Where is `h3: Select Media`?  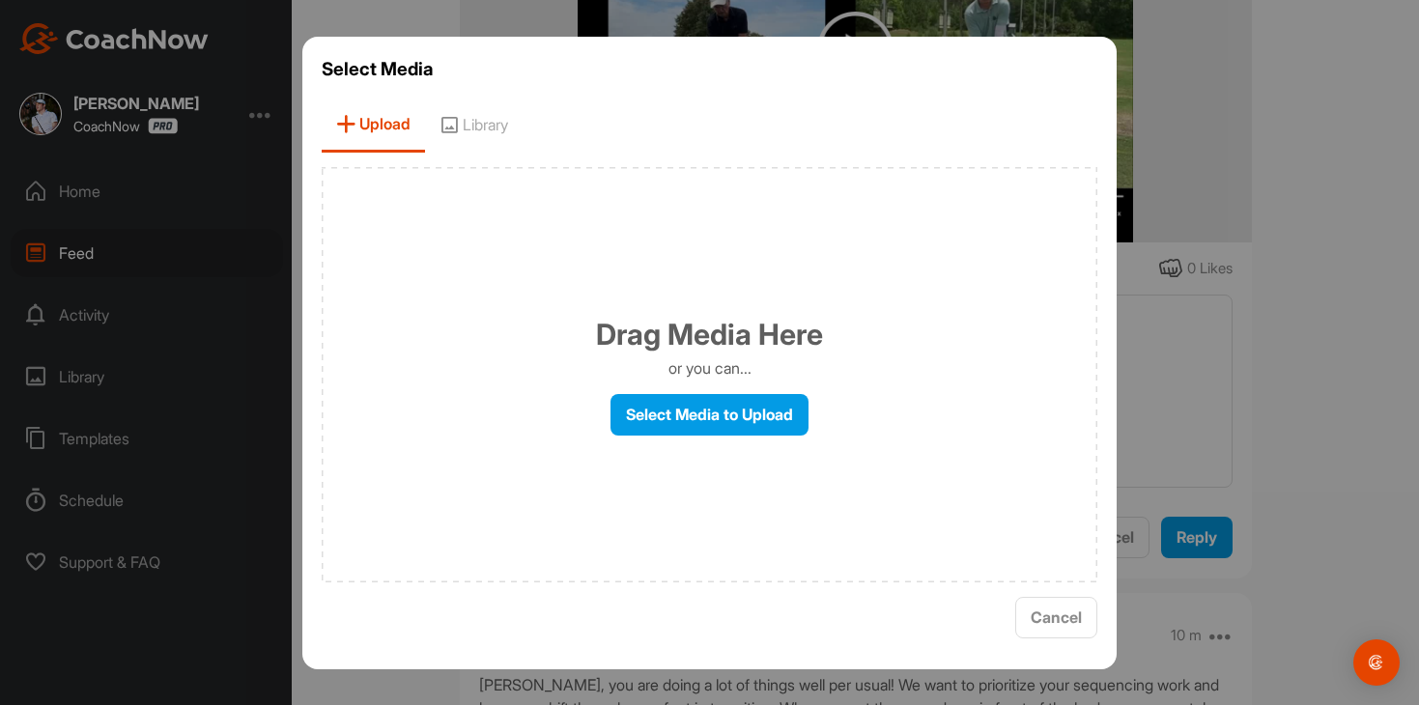
h3: Select Media is located at coordinates (710, 70).